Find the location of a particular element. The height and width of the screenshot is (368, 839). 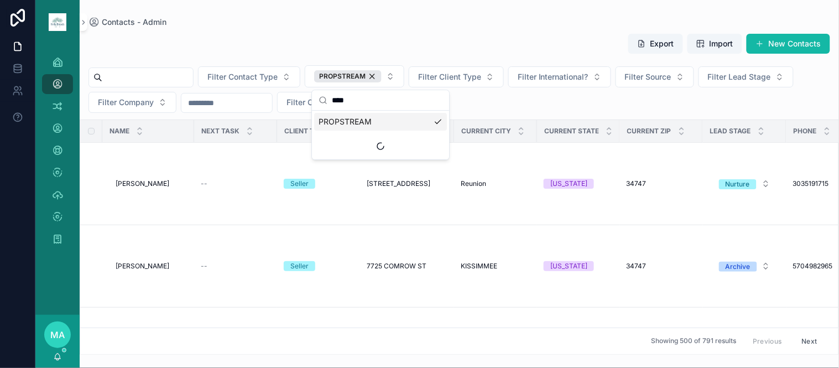

span: Lead Stage is located at coordinates (731, 131).